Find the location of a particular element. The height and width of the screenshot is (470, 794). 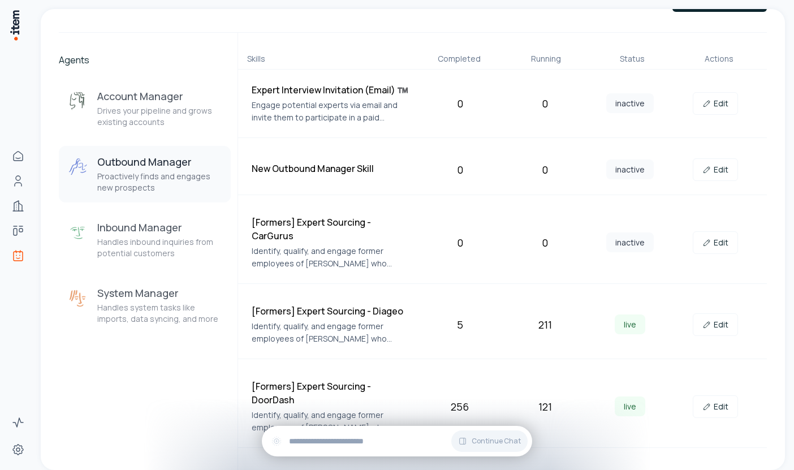

h3: Account Manager is located at coordinates (159, 96).